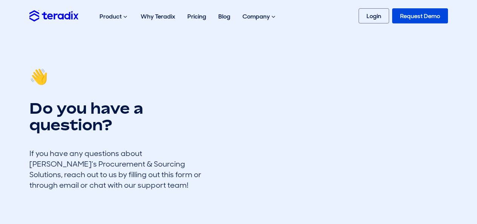 The image size is (477, 224). I want to click on h1: Do you have a question?, so click(120, 116).